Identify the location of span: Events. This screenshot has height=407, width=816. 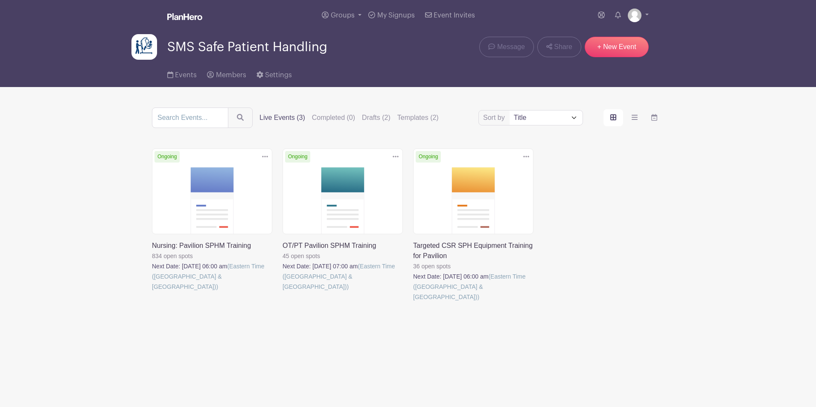
(186, 75).